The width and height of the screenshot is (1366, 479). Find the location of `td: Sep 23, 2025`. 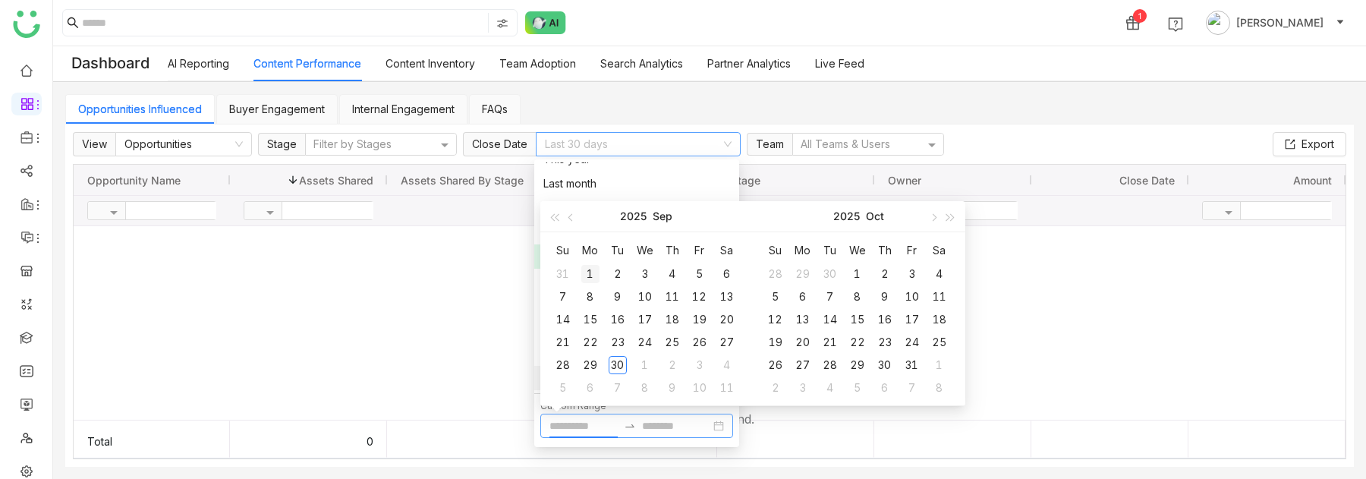

td: Sep 23, 2025 is located at coordinates (618, 342).